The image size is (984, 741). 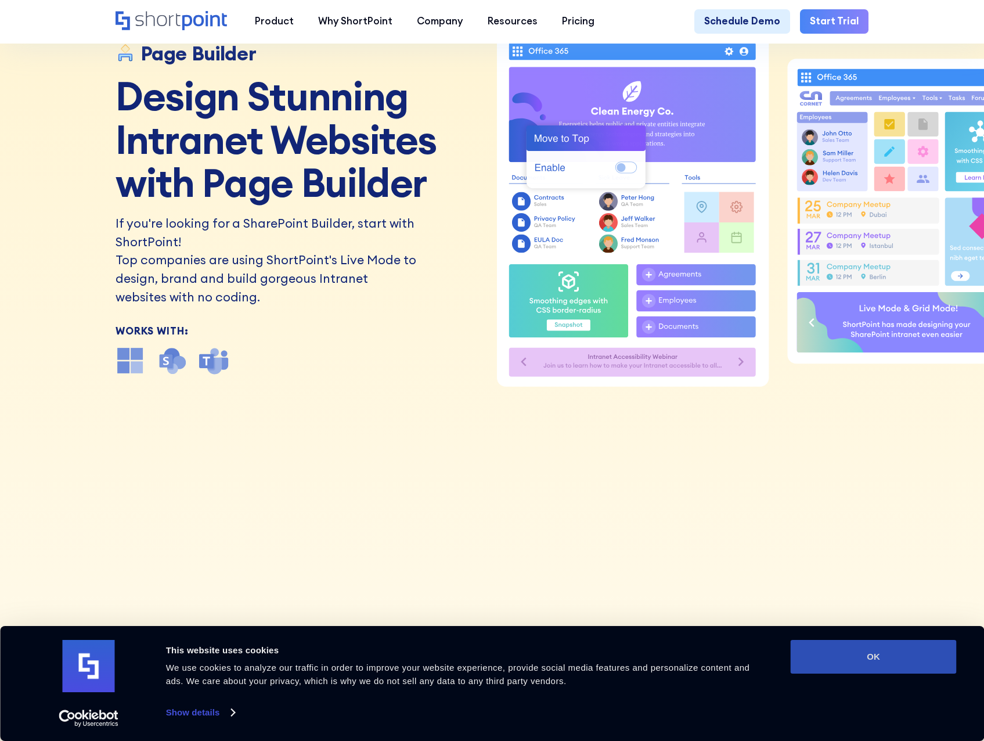 I want to click on a: Company, so click(x=440, y=21).